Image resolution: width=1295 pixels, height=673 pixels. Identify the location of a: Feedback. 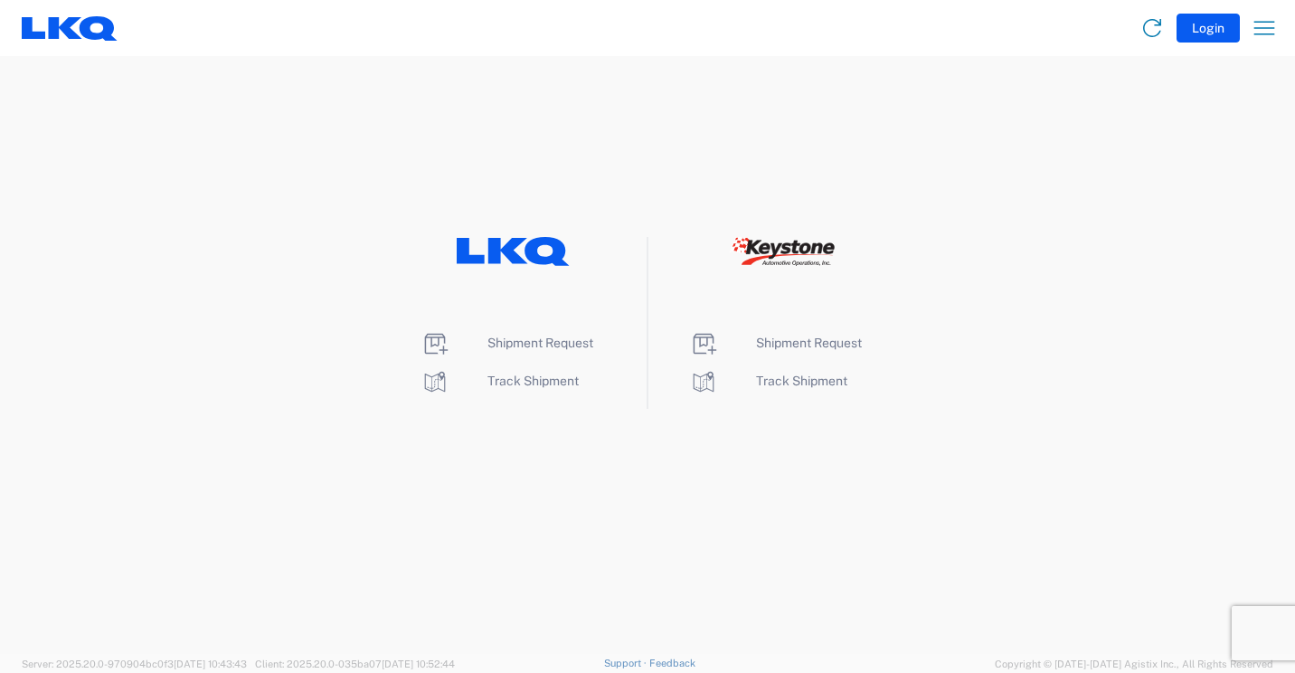
(672, 663).